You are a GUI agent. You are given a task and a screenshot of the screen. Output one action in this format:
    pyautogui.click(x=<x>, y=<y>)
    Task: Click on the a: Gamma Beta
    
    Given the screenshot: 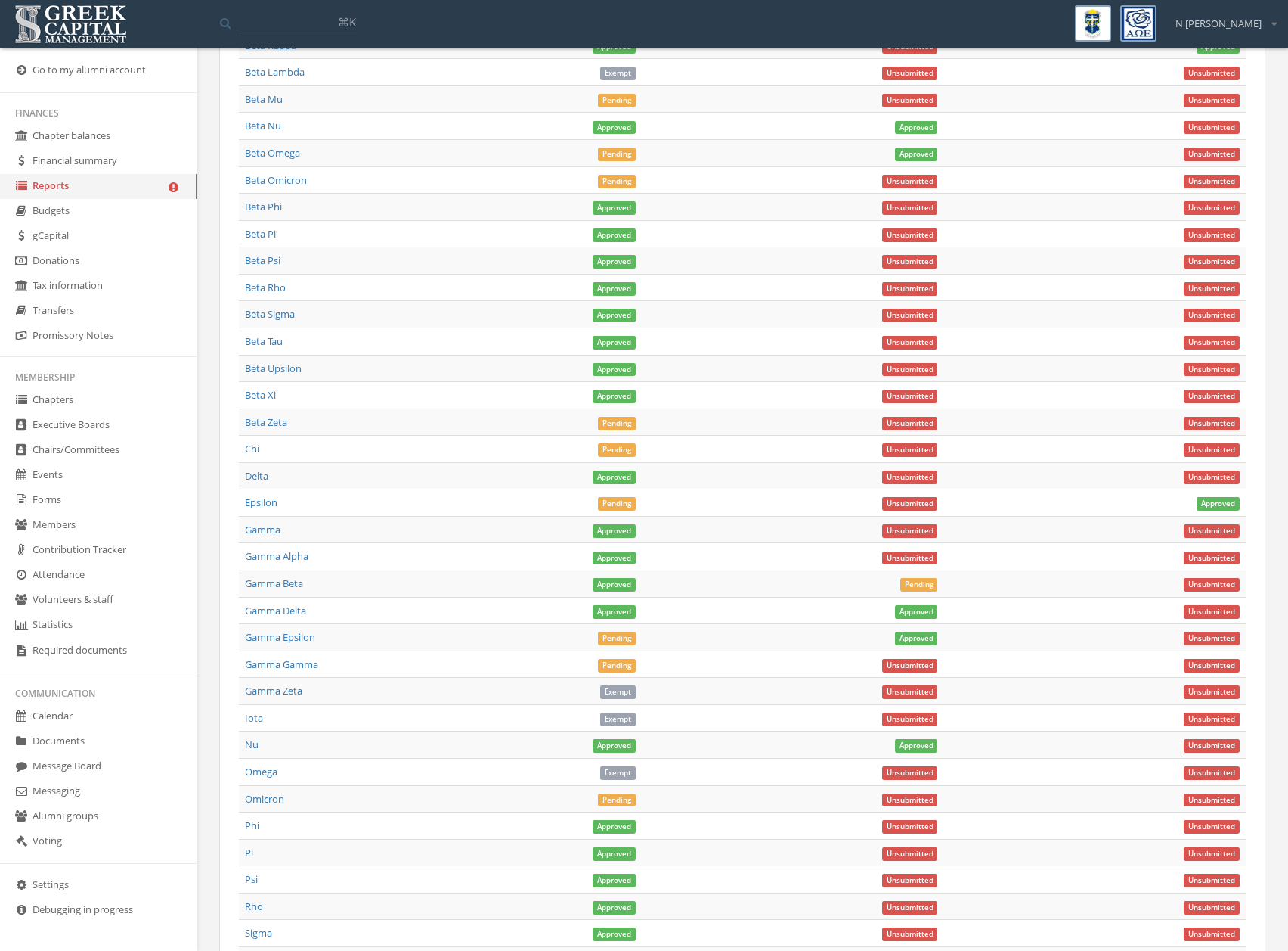 What is the action you would take?
    pyautogui.click(x=274, y=583)
    